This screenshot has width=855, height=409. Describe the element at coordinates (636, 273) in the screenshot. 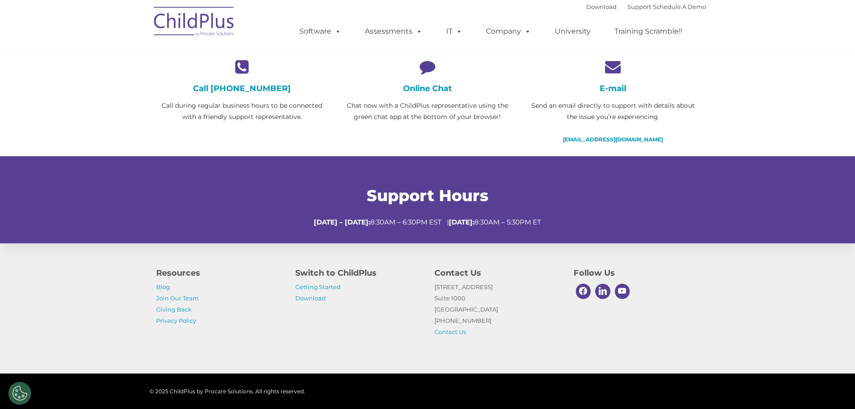

I see `h4: Follow Us` at that location.